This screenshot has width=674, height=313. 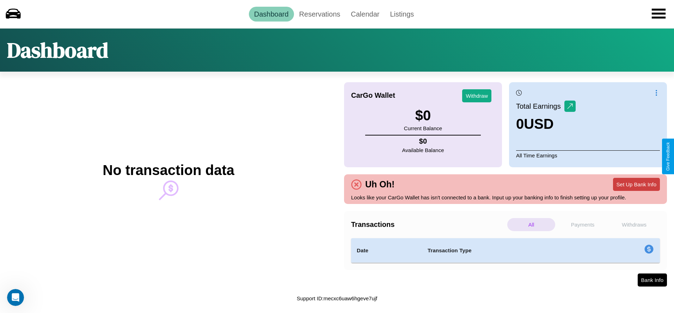 What do you see at coordinates (546, 124) in the screenshot?
I see `h3: 0 USD` at bounding box center [546, 124].